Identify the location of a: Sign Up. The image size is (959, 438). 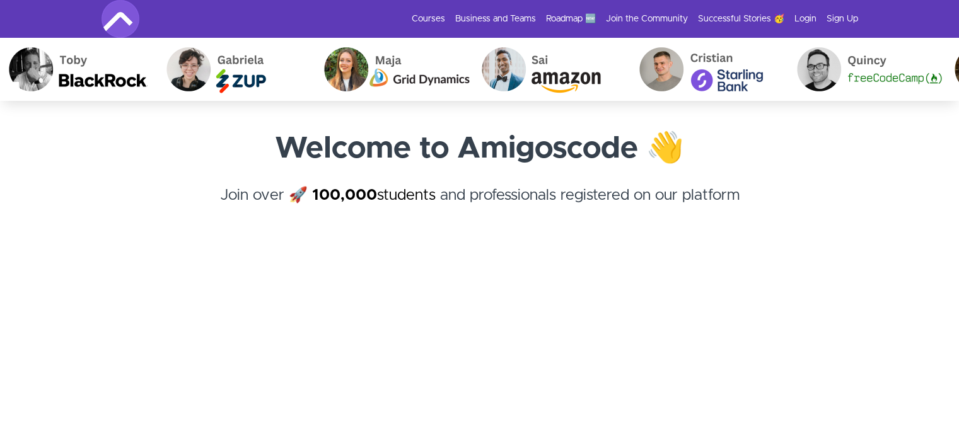
(843, 19).